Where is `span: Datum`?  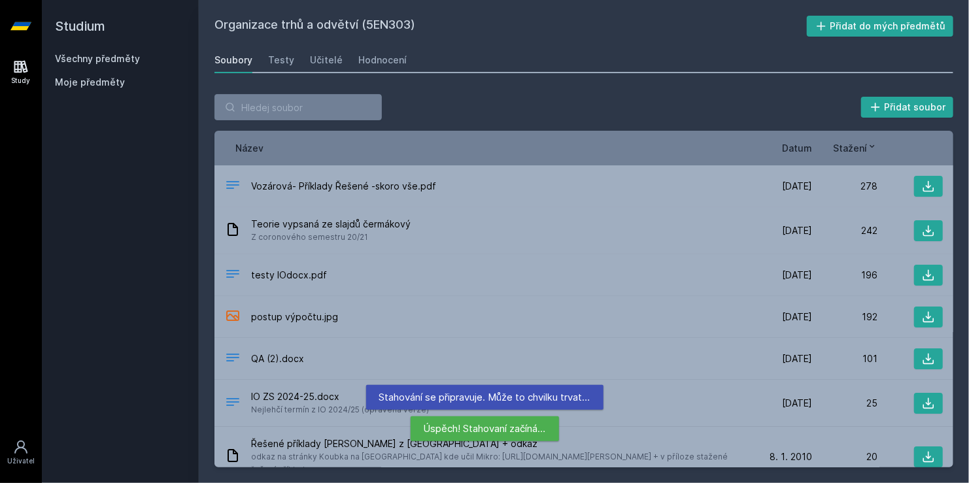
span: Datum is located at coordinates (797, 148).